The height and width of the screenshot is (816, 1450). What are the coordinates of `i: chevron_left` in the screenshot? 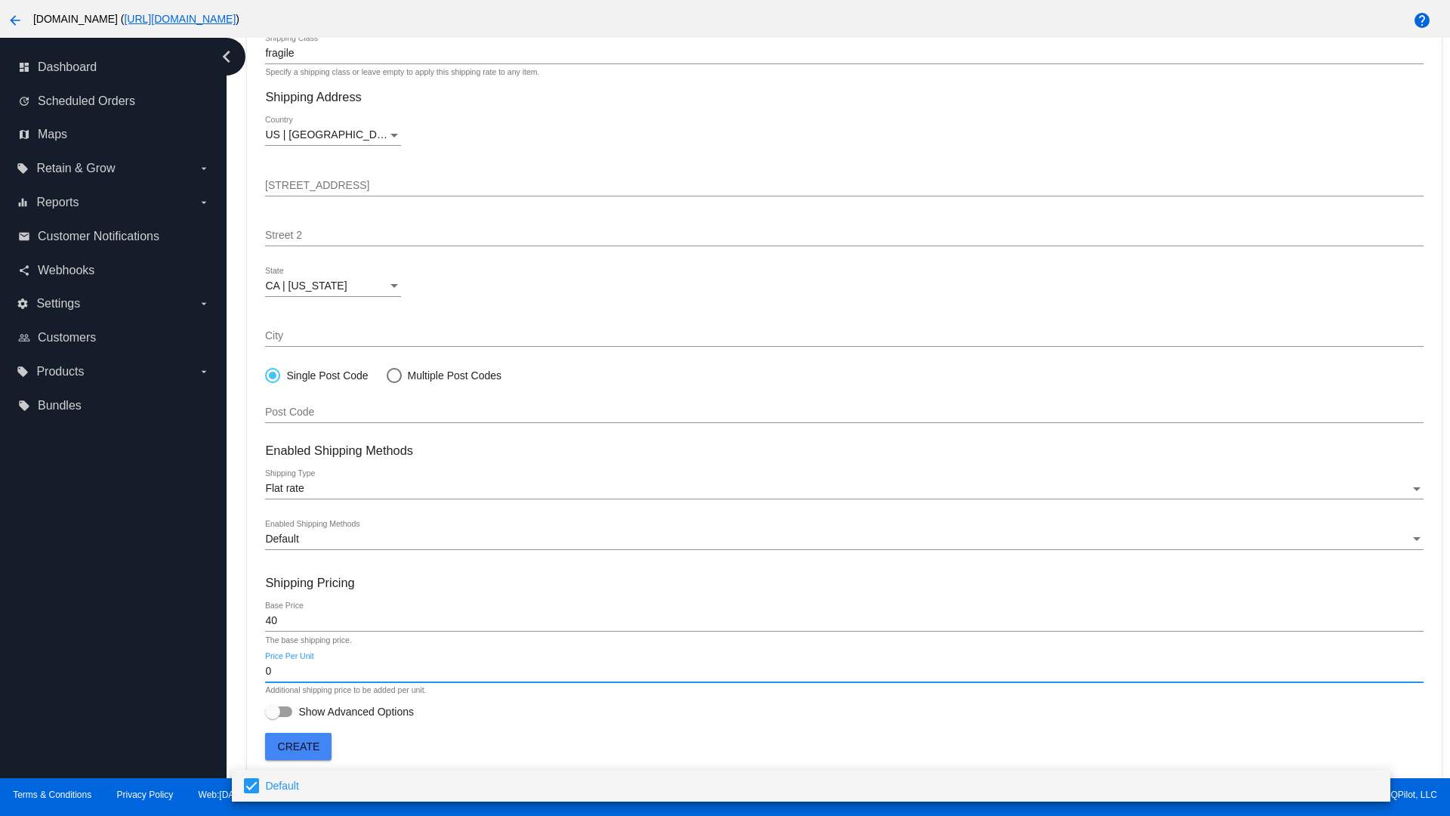 It's located at (227, 57).